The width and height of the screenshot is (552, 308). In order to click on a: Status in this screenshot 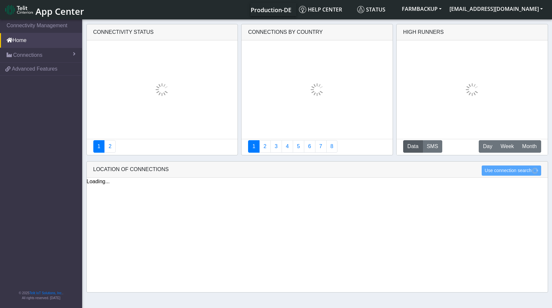, I will do `click(376, 10)`.